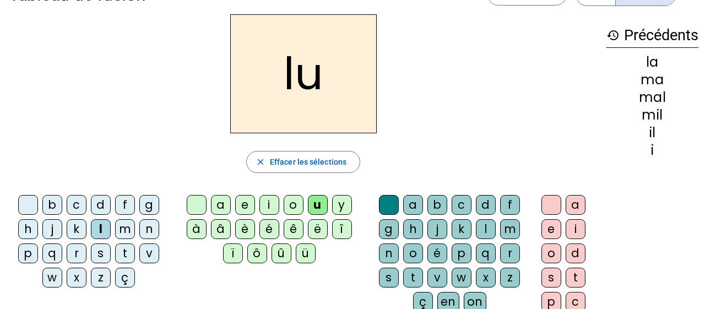 The height and width of the screenshot is (309, 716). Describe the element at coordinates (304, 74) in the screenshot. I see `h2: lu` at that location.